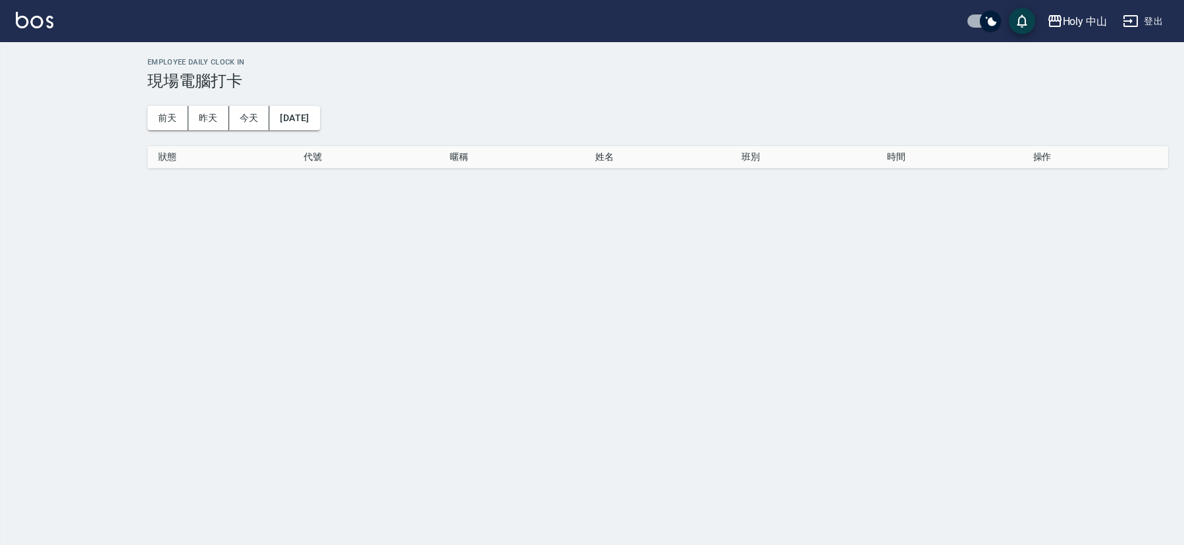 This screenshot has width=1184, height=545. What do you see at coordinates (658, 62) in the screenshot?
I see `h2: Employee Daily Clock In` at bounding box center [658, 62].